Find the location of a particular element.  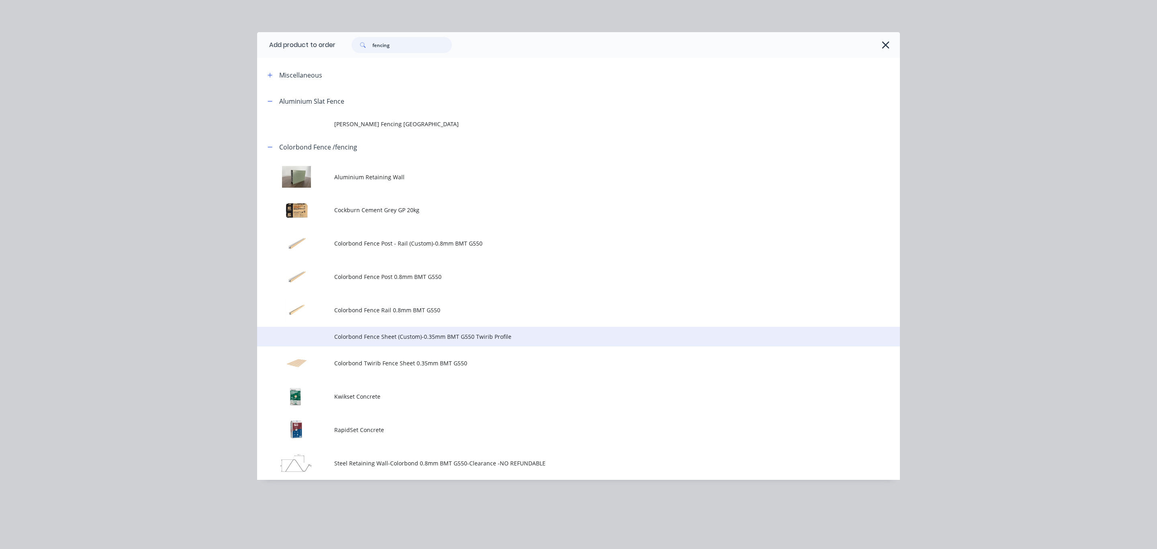

div: Miscellaneous is located at coordinates (301, 75).